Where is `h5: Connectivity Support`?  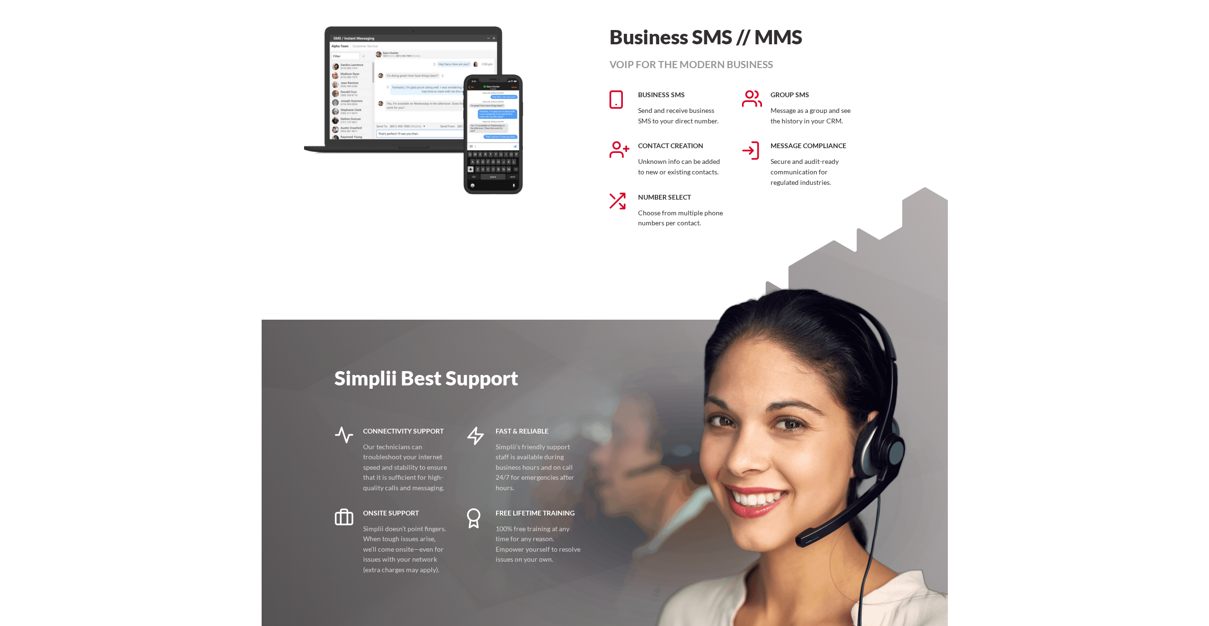 h5: Connectivity Support is located at coordinates (405, 431).